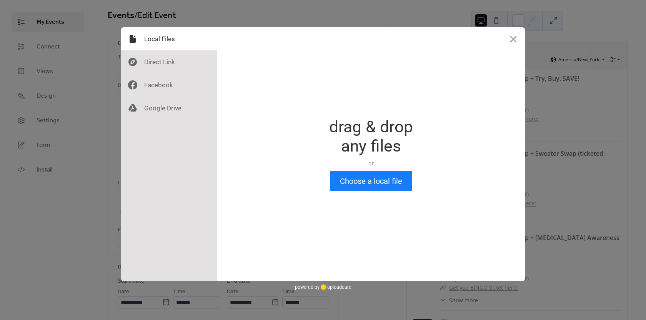  What do you see at coordinates (371, 181) in the screenshot?
I see `button: Choose a local file` at bounding box center [371, 181].